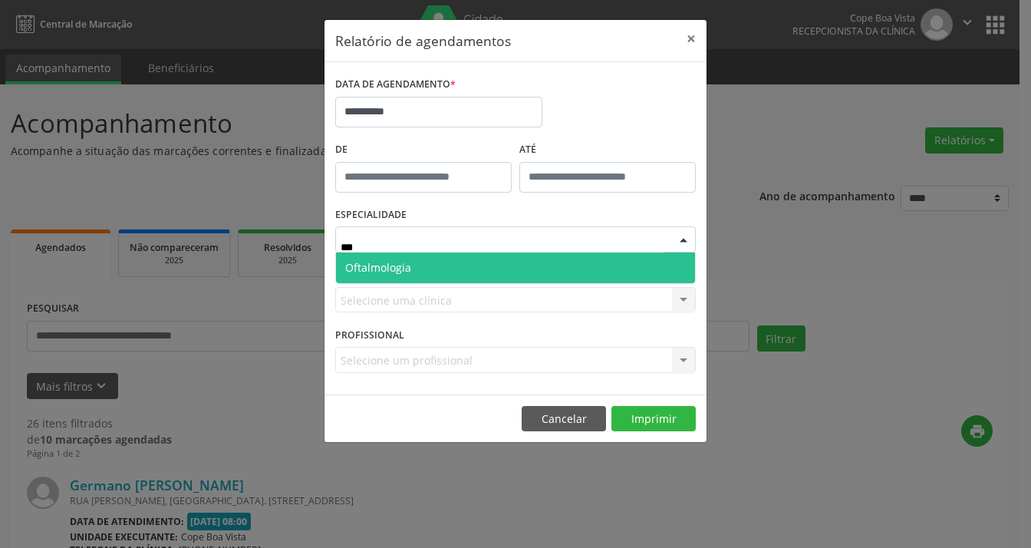 The height and width of the screenshot is (548, 1031). I want to click on h5: Relatório de agendamentos, so click(423, 41).